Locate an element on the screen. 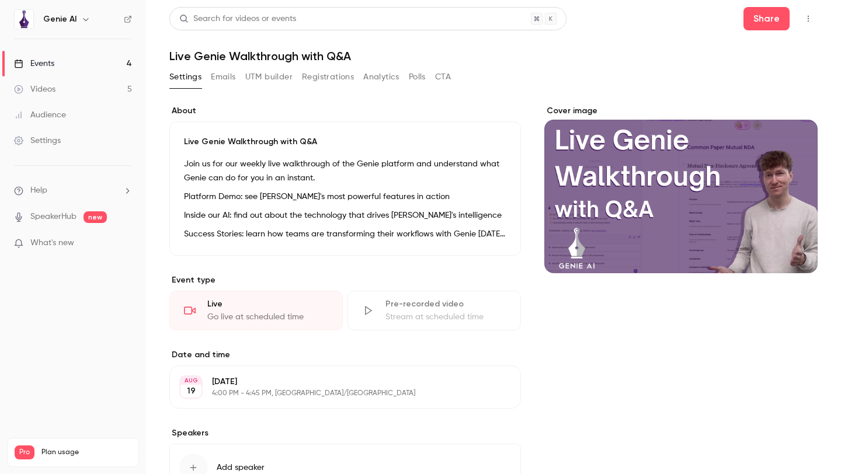 This screenshot has width=841, height=474. div: Pre-recorded video is located at coordinates (446, 304).